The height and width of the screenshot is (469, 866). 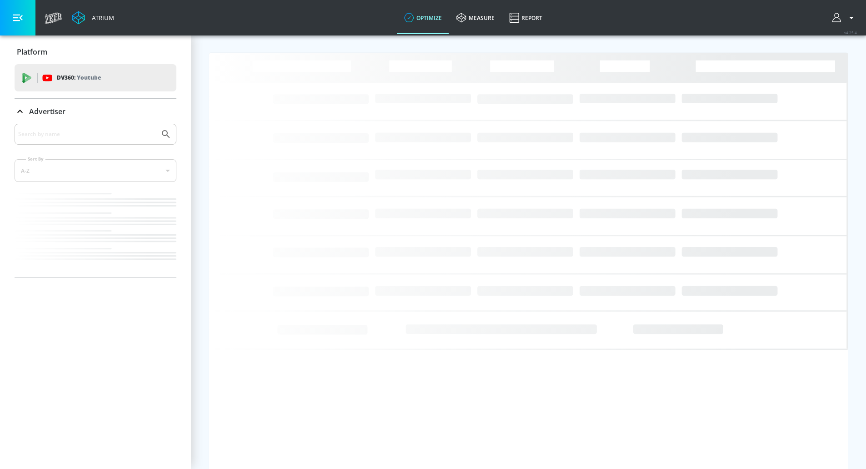 I want to click on nav: list of Advertiser, so click(x=95, y=233).